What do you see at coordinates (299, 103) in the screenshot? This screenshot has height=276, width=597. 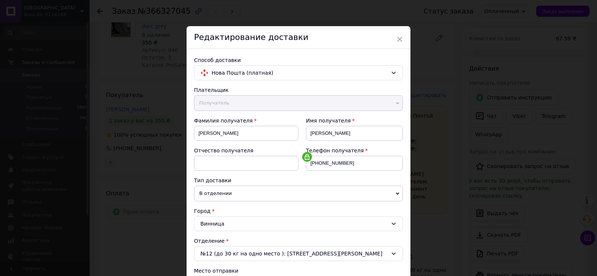 I see `span: Получатель` at bounding box center [299, 103].